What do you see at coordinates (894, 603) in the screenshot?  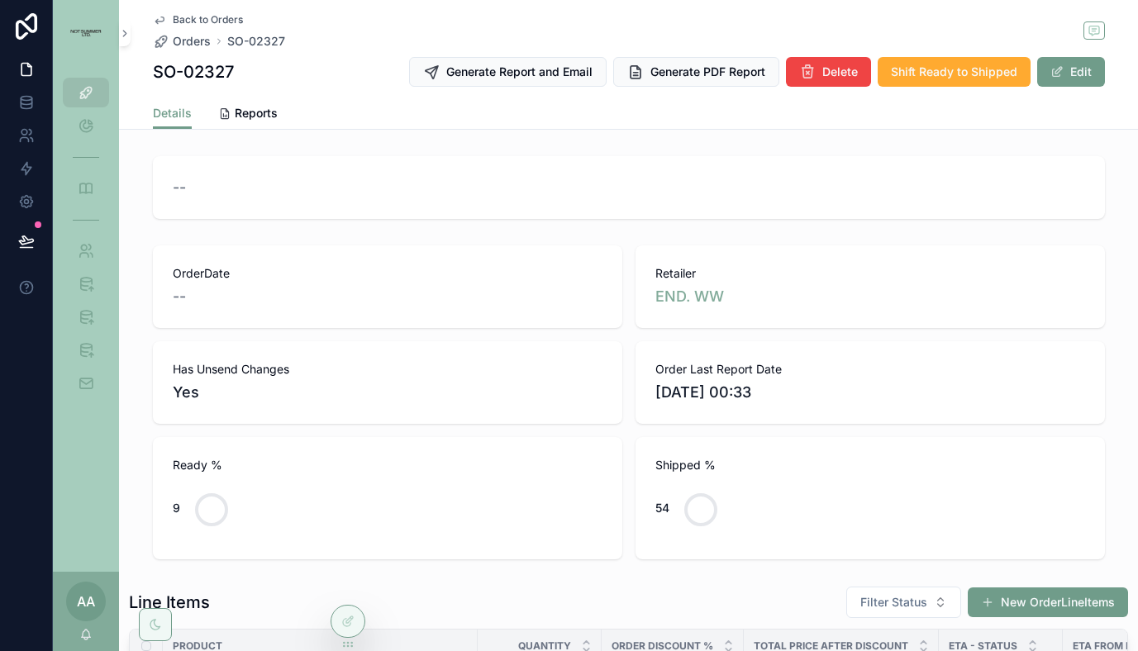 I see `span: Filter Status` at bounding box center [894, 603].